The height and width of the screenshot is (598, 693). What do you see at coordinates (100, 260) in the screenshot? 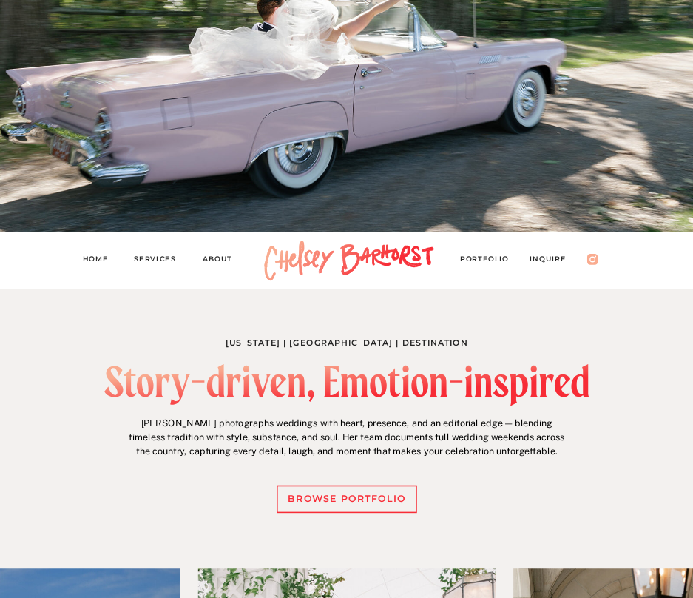
I see `nav: Home` at bounding box center [100, 260].